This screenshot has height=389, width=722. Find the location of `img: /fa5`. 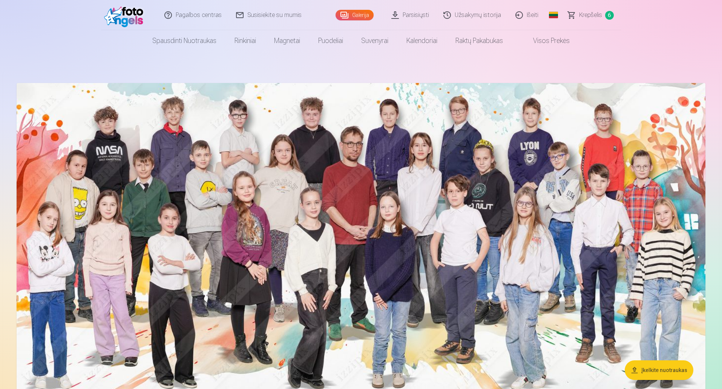

img: /fa5 is located at coordinates (126, 15).